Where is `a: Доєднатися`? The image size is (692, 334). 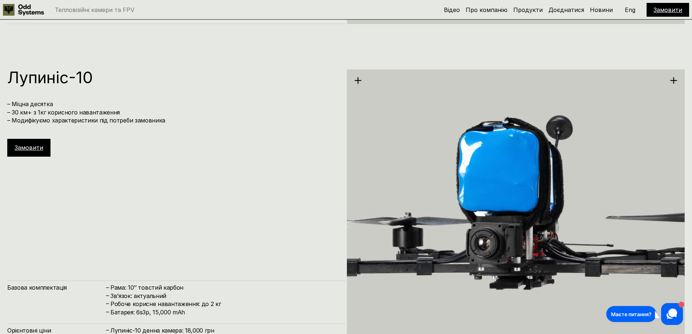
a: Доєднатися is located at coordinates (567, 10).